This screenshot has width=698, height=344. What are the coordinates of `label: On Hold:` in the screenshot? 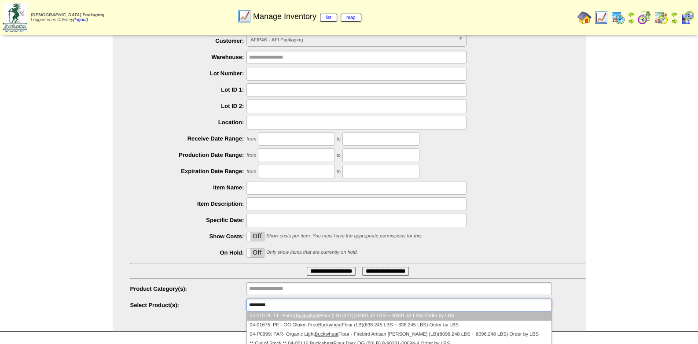 It's located at (188, 252).